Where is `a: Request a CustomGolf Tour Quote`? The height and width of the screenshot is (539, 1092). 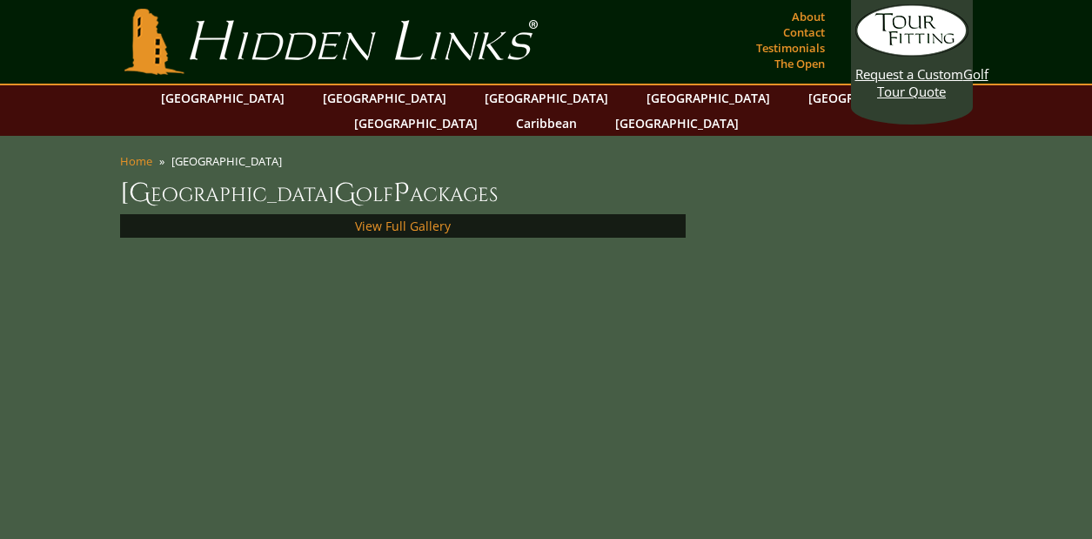
a: Request a CustomGolf Tour Quote is located at coordinates (912, 52).